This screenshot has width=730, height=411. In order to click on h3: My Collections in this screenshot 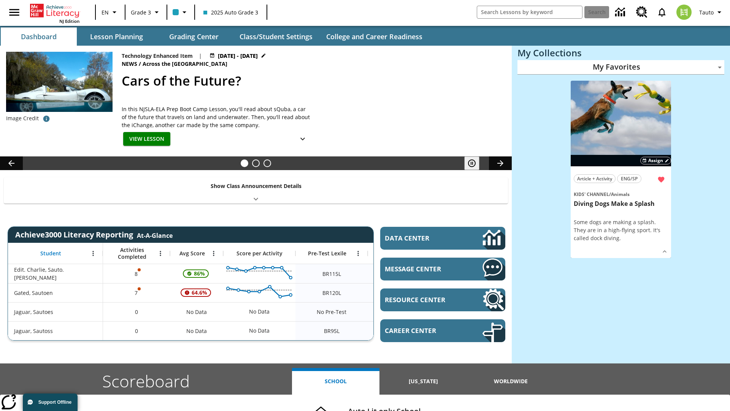, I will do `click(621, 53)`.